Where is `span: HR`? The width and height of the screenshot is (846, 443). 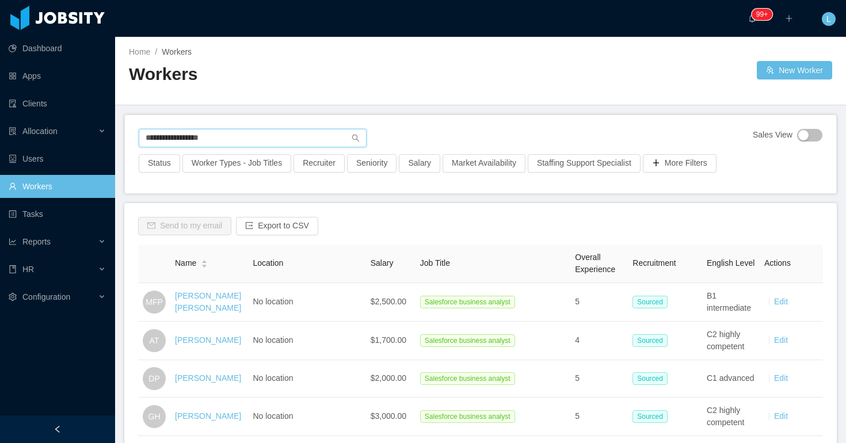 span: HR is located at coordinates (28, 269).